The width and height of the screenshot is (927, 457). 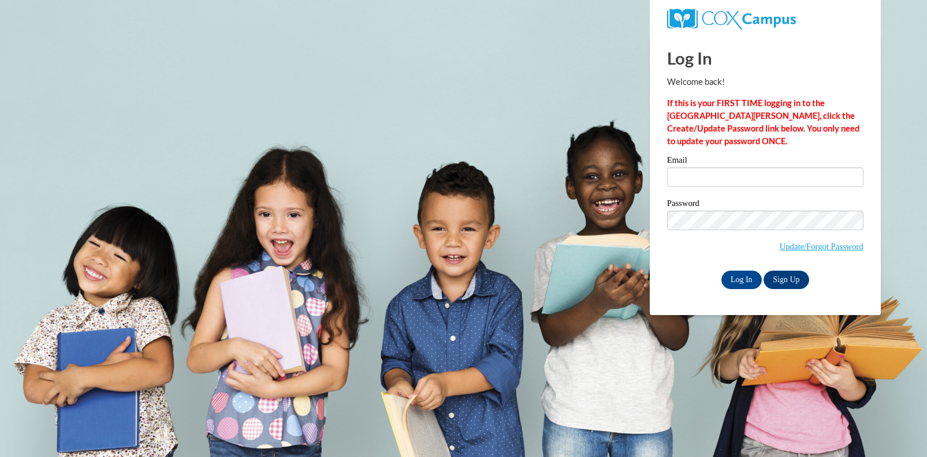 I want to click on a: Sign Up, so click(x=786, y=280).